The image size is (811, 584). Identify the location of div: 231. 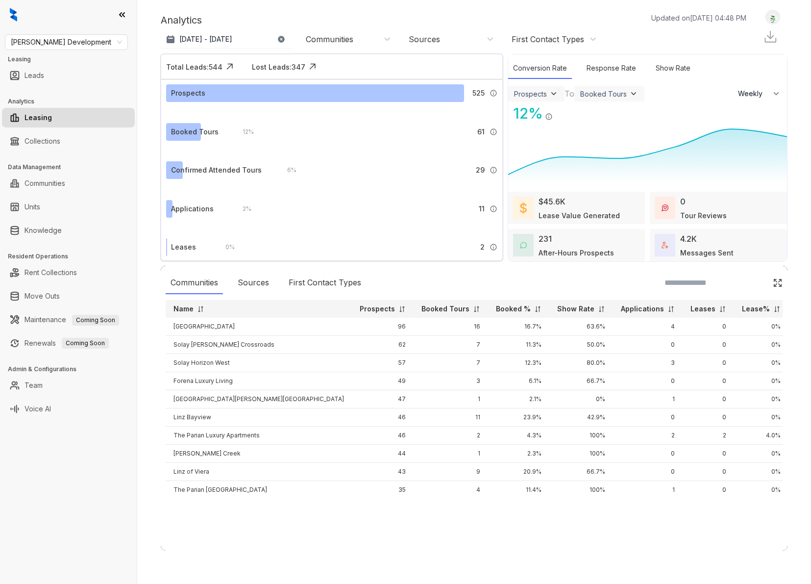
(545, 239).